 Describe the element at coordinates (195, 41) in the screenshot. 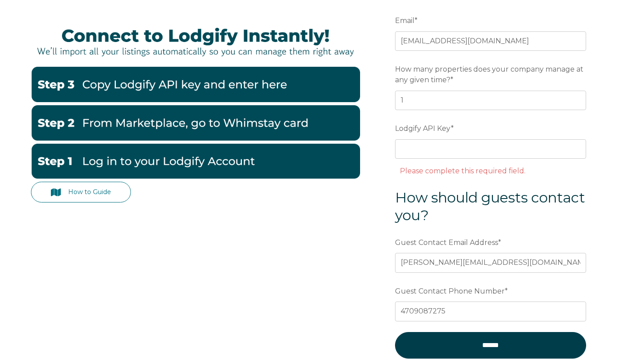

I see `img: LodgifyBanner` at that location.